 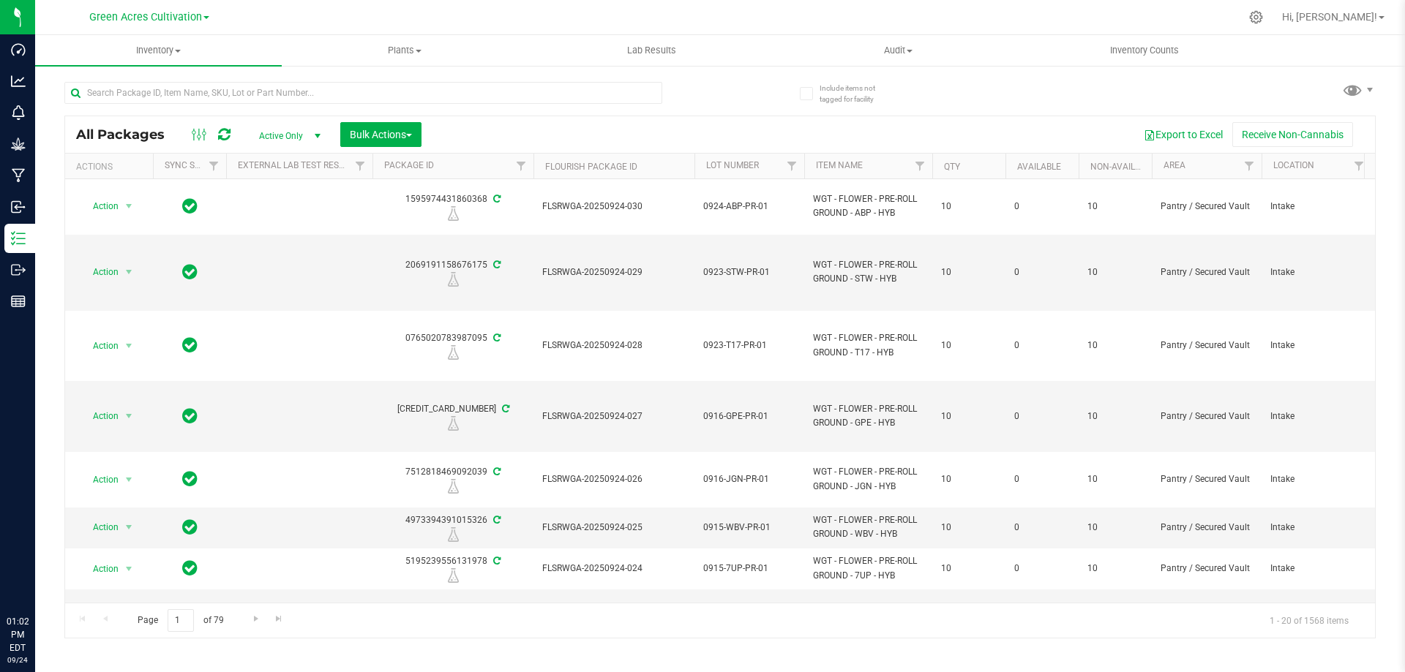 I want to click on div: 7512818469092039, so click(x=453, y=479).